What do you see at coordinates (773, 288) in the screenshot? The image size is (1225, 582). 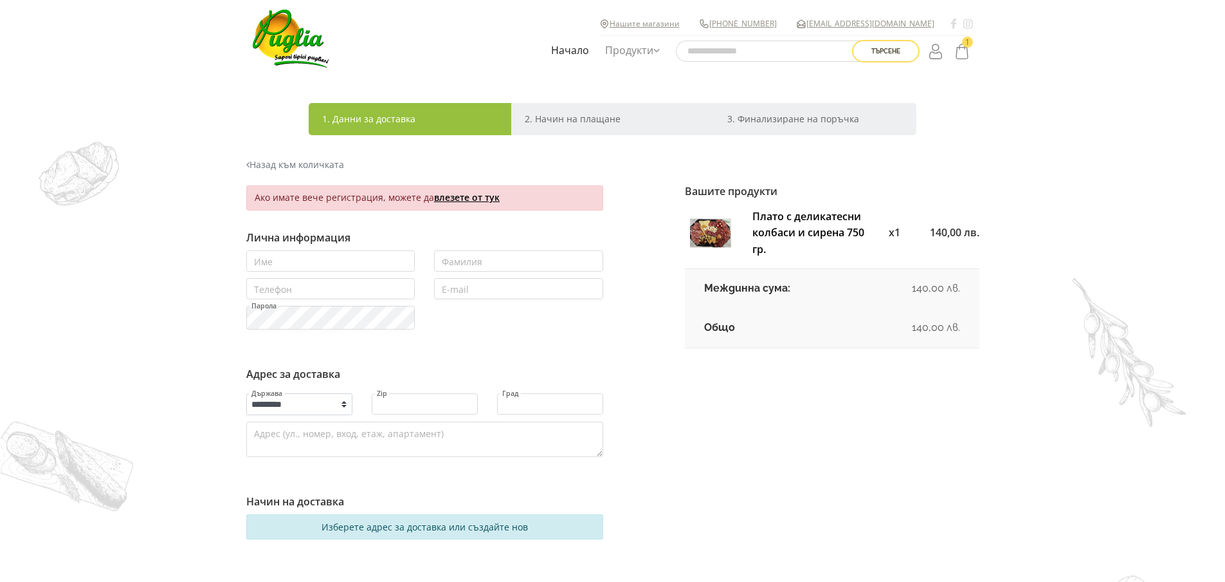 I see `td: Междинна сума:` at bounding box center [773, 288].